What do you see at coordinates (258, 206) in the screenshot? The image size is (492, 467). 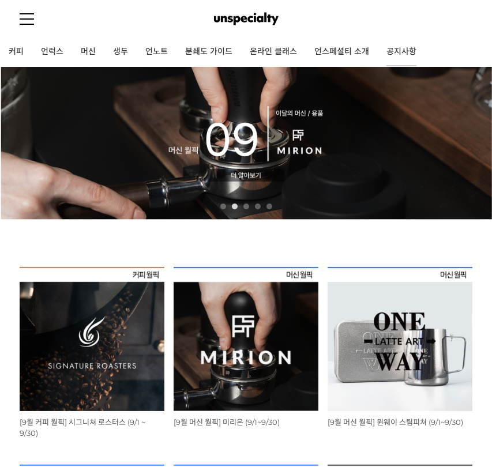 I see `a: 4` at bounding box center [258, 206].